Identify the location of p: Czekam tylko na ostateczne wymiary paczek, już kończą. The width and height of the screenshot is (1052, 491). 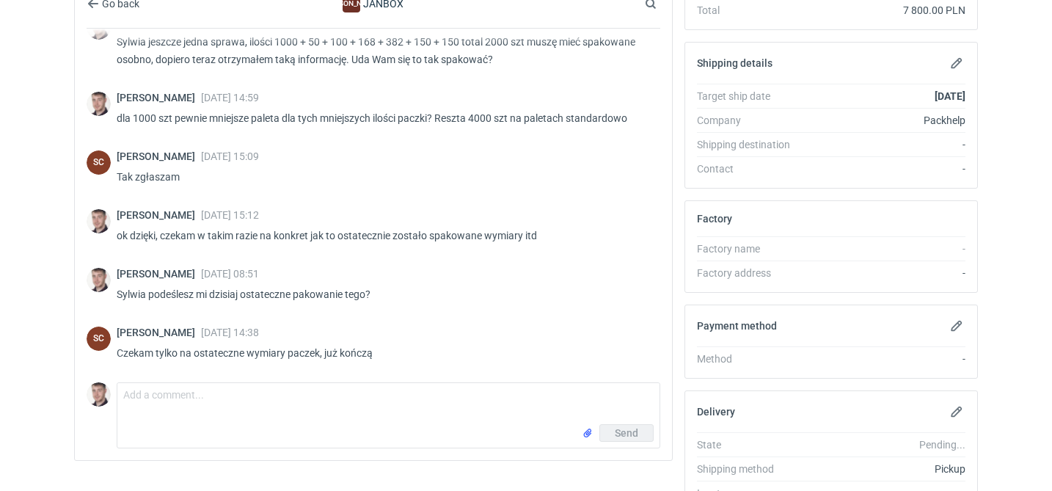
(382, 353).